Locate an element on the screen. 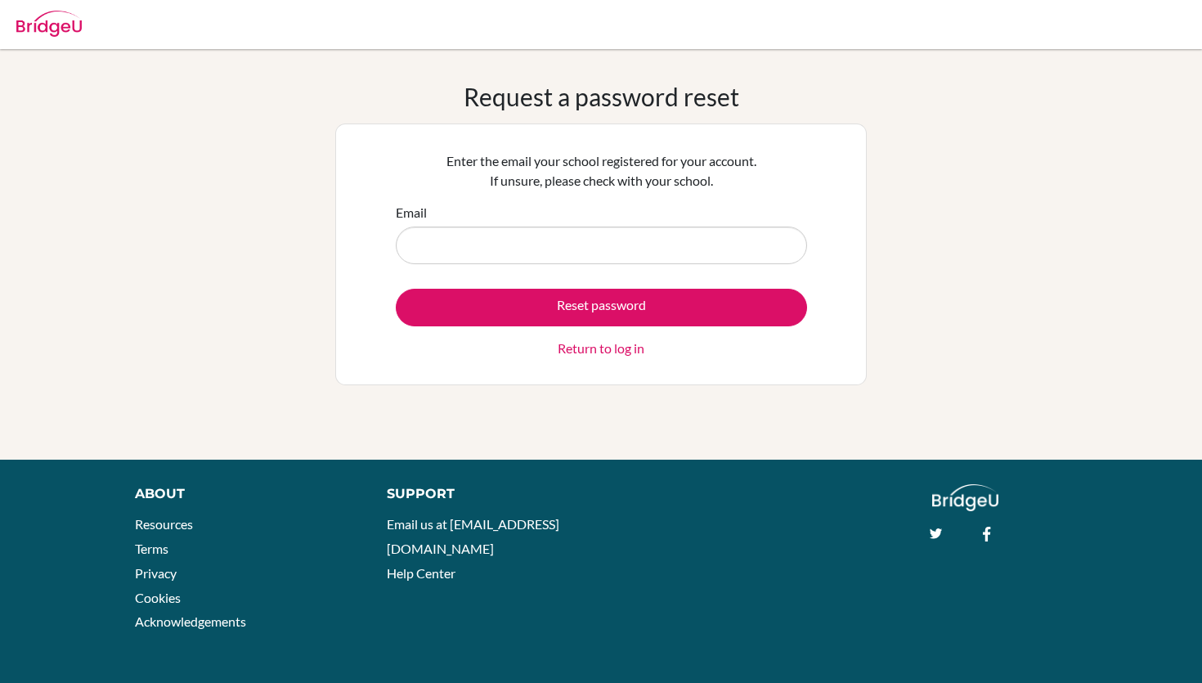 The height and width of the screenshot is (683, 1202). img: Bridge-U is located at coordinates (49, 24).